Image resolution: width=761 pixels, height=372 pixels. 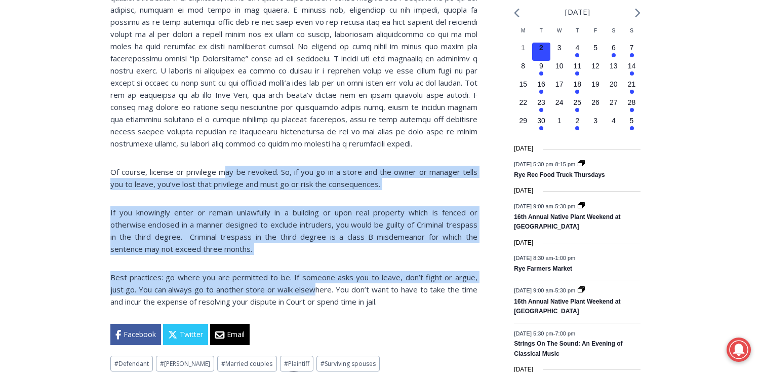 I want to click on button: 28 Has events, so click(x=632, y=106).